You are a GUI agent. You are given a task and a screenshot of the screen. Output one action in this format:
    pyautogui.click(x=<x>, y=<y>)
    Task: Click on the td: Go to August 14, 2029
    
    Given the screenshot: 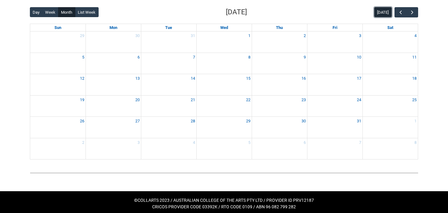 What is the action you would take?
    pyautogui.click(x=169, y=85)
    